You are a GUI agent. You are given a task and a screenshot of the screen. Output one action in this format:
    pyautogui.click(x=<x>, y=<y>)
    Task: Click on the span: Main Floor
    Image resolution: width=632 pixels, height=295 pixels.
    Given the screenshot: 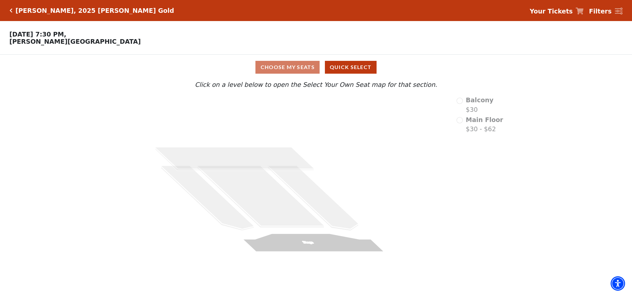 What is the action you would take?
    pyautogui.click(x=484, y=120)
    